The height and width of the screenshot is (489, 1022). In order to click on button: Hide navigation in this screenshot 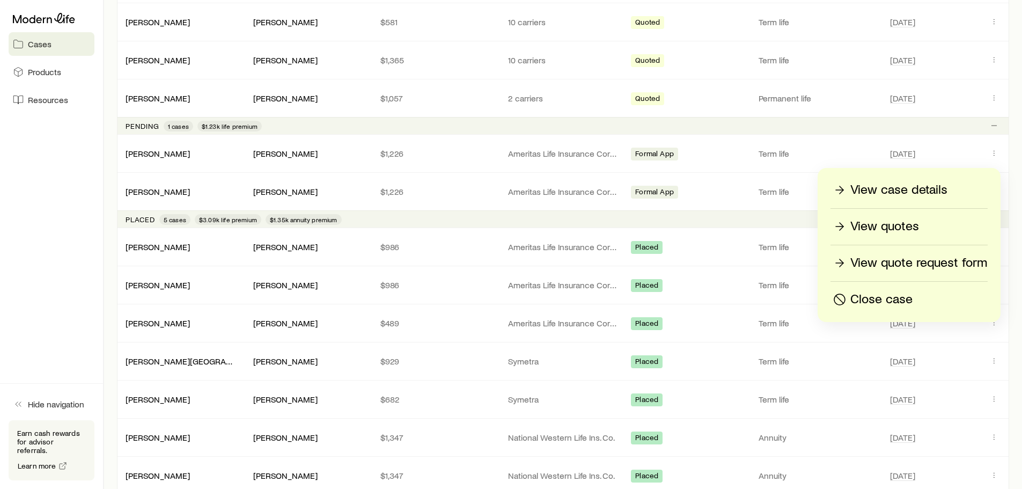, I will do `click(51, 404)`.